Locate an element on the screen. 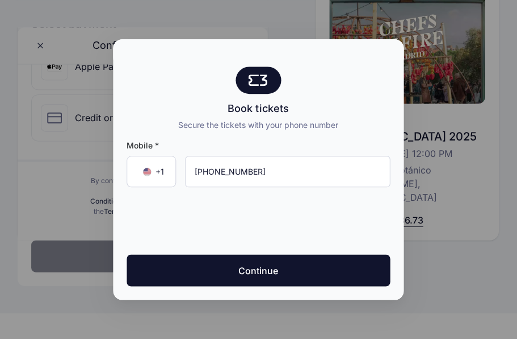  div: Country Code Selector is located at coordinates (152, 171).